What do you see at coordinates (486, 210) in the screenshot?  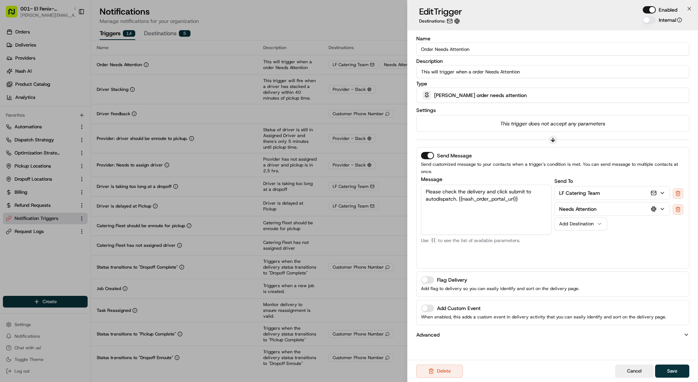 I see `textarea: Please check the delivery and click submit to autodispatch. {{nash_order_portal_url}}` at bounding box center [486, 210].